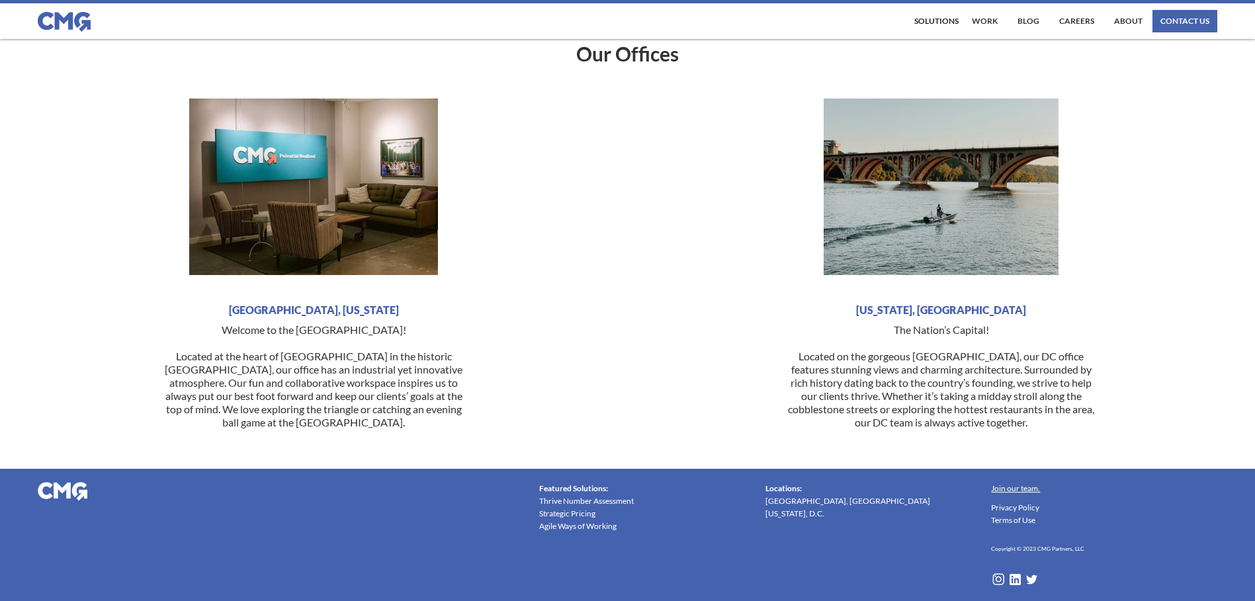 This screenshot has width=1255, height=601. I want to click on div: contact us, so click(1185, 21).